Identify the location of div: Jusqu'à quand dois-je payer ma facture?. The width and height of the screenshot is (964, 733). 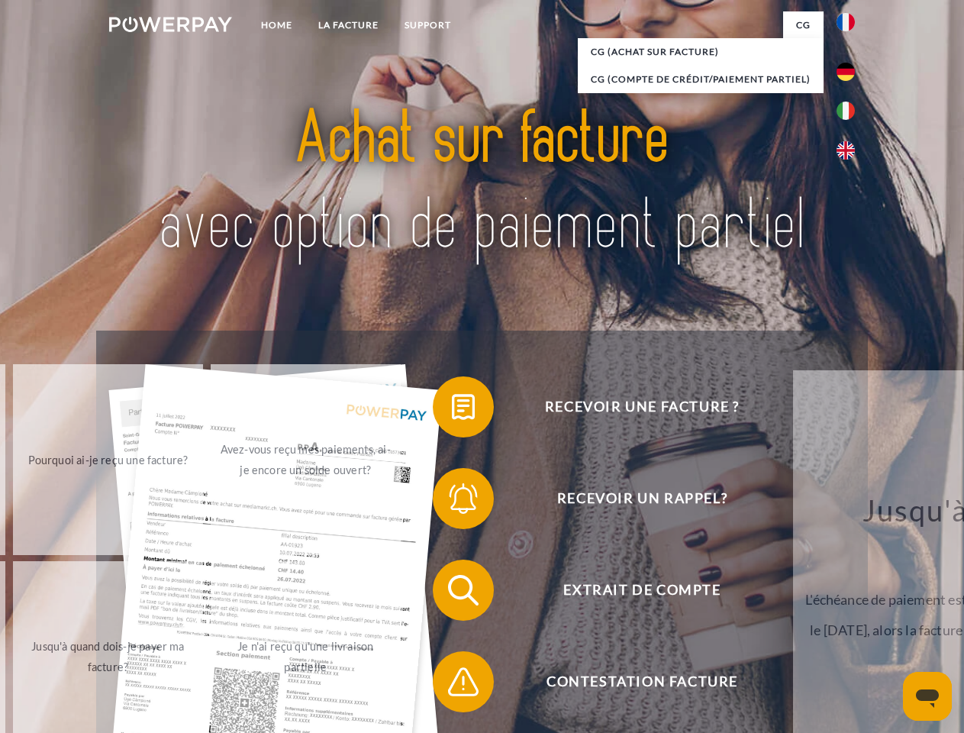
(108, 656).